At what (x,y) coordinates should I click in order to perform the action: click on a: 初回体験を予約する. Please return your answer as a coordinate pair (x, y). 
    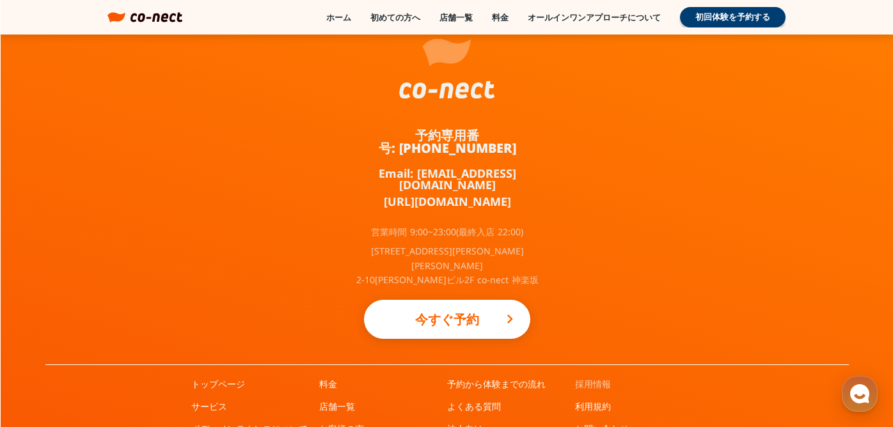
    Looking at the image, I should click on (732, 17).